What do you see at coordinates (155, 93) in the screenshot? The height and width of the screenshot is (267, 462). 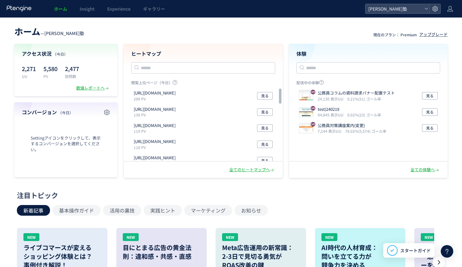 I see `p: https://itojuku.co.jp/shiken/shihou/feature/shiken/yobi/index.html` at bounding box center [155, 93].